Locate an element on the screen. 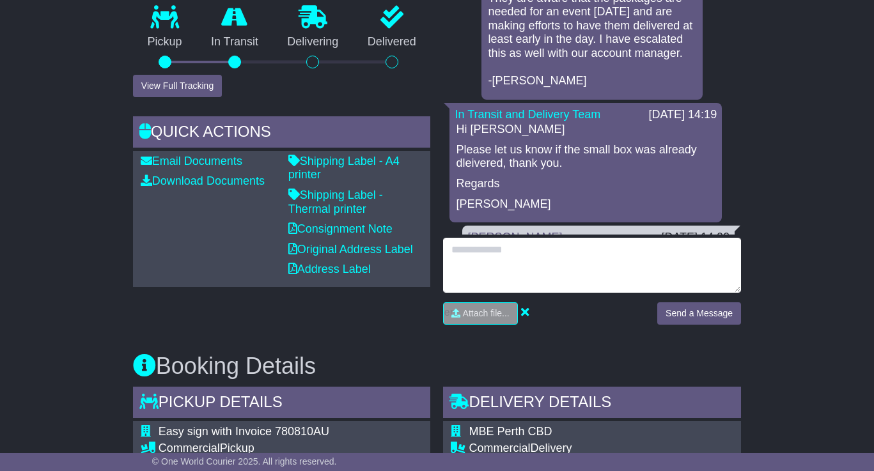 This screenshot has width=874, height=471. a: Address Label is located at coordinates (329, 269).